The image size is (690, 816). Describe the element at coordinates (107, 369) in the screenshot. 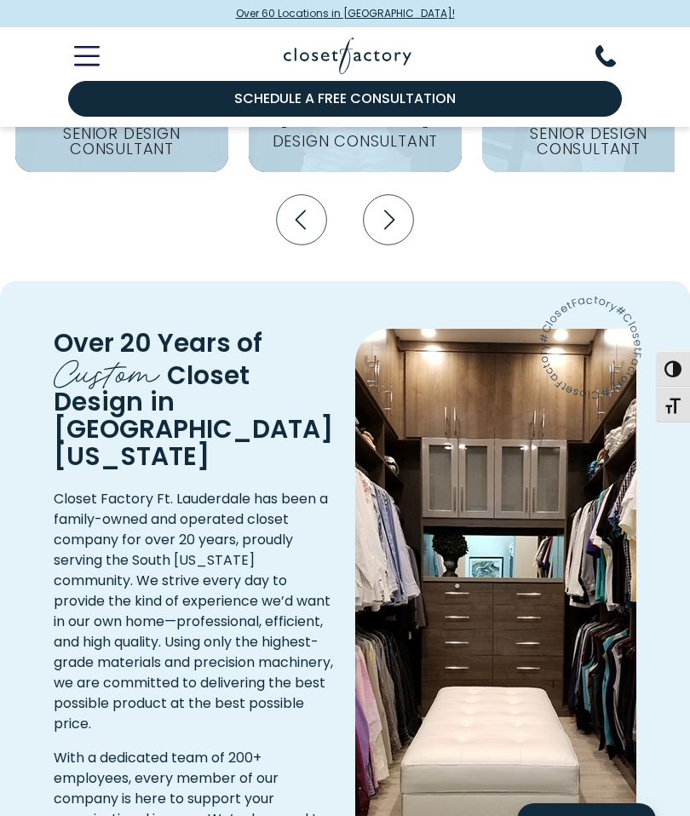

I see `span: Custom` at that location.